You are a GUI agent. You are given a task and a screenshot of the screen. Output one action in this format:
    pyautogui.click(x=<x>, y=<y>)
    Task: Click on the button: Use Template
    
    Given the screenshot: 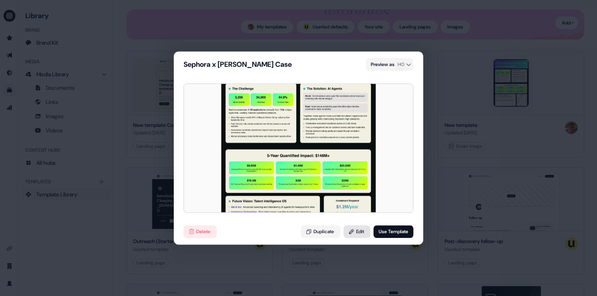 What is the action you would take?
    pyautogui.click(x=393, y=231)
    